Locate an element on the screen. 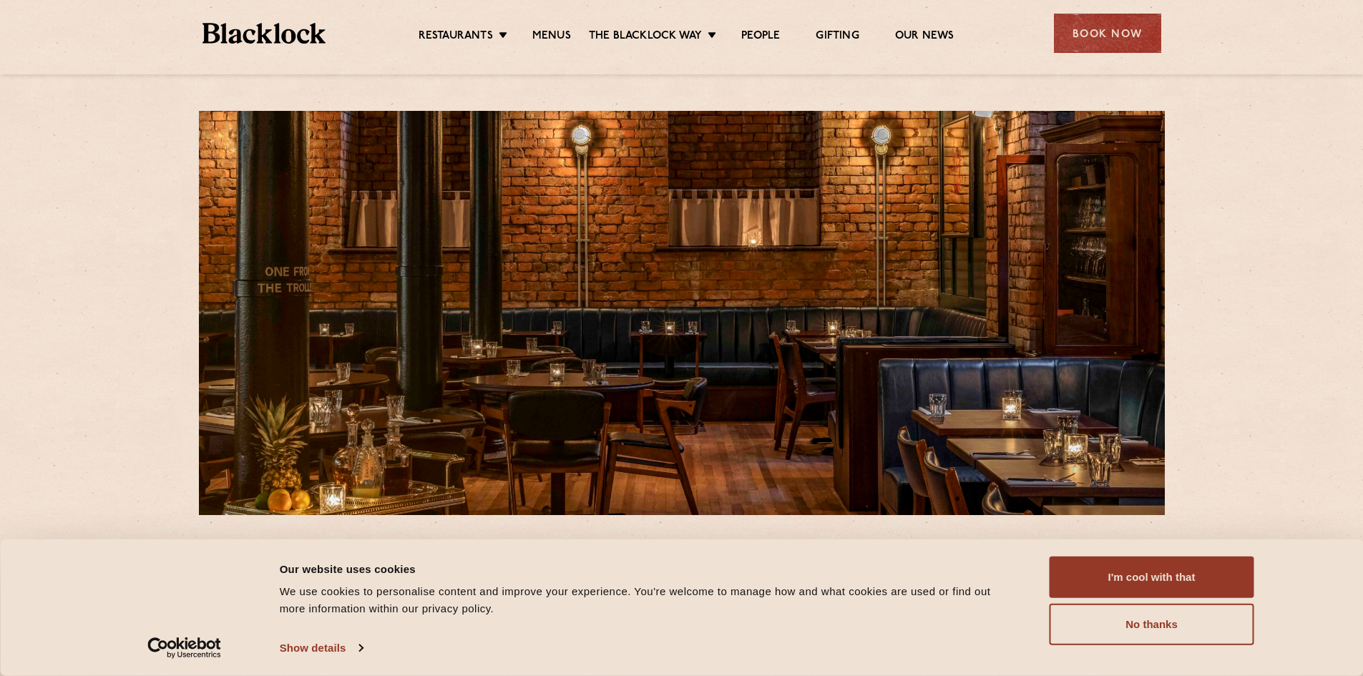 The image size is (1363, 676). a: Our News is located at coordinates (925, 37).